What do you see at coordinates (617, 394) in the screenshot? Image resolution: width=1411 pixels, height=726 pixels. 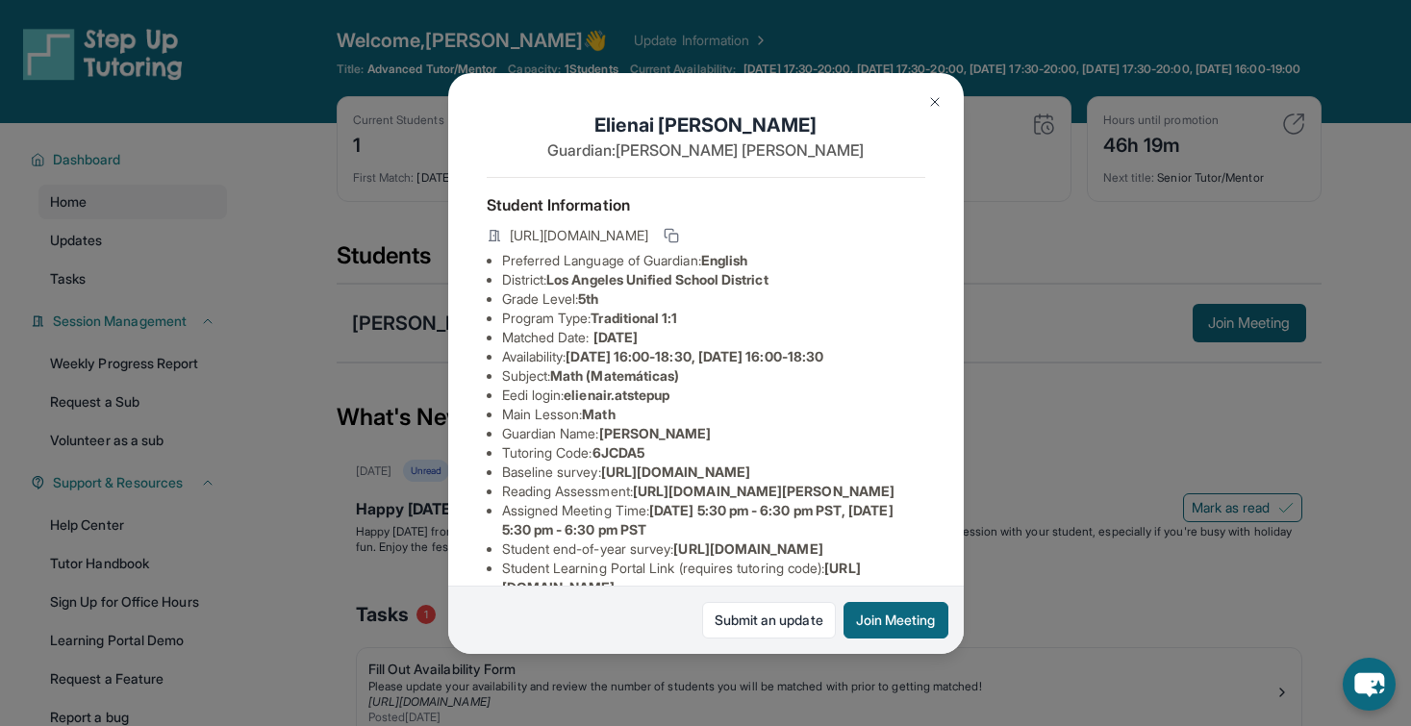 I see `span: elienair.atstepup` at bounding box center [617, 394].